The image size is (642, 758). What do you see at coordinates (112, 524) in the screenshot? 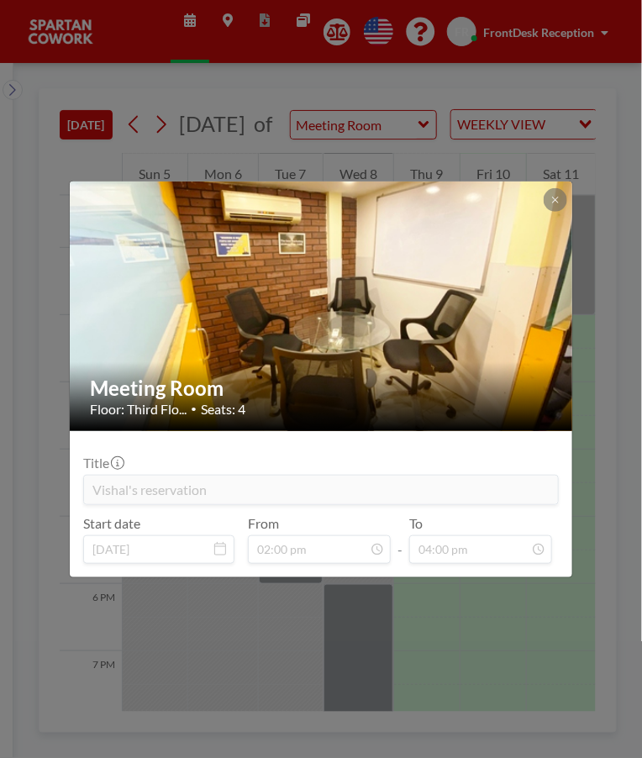
I see `label: Start date` at bounding box center [112, 524].